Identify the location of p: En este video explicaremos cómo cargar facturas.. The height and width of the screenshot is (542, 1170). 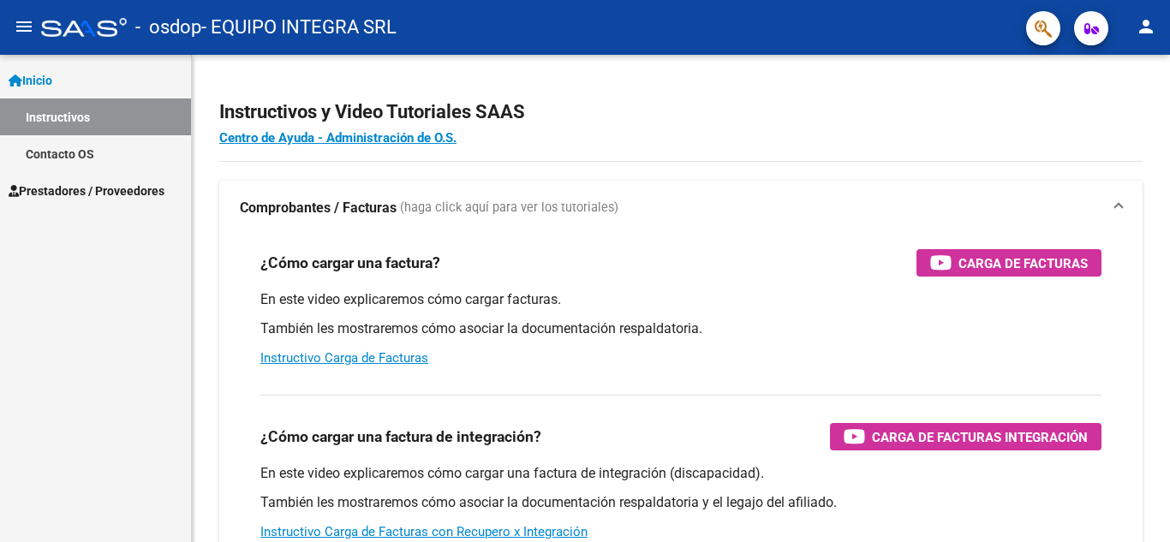
(681, 300).